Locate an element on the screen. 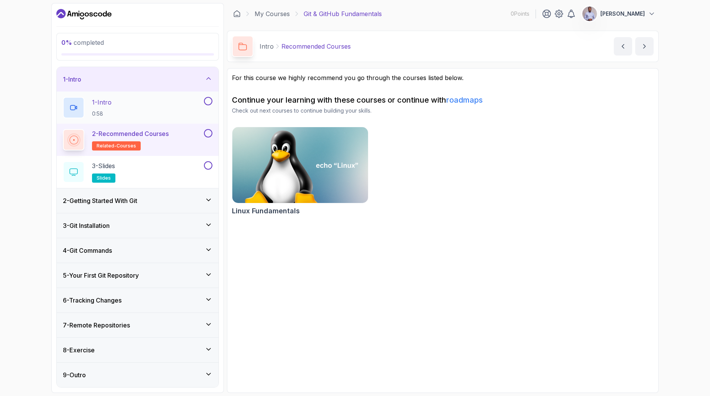 This screenshot has height=396, width=710. button: 2-Recommended Coursesrelated-courses is located at coordinates (138, 140).